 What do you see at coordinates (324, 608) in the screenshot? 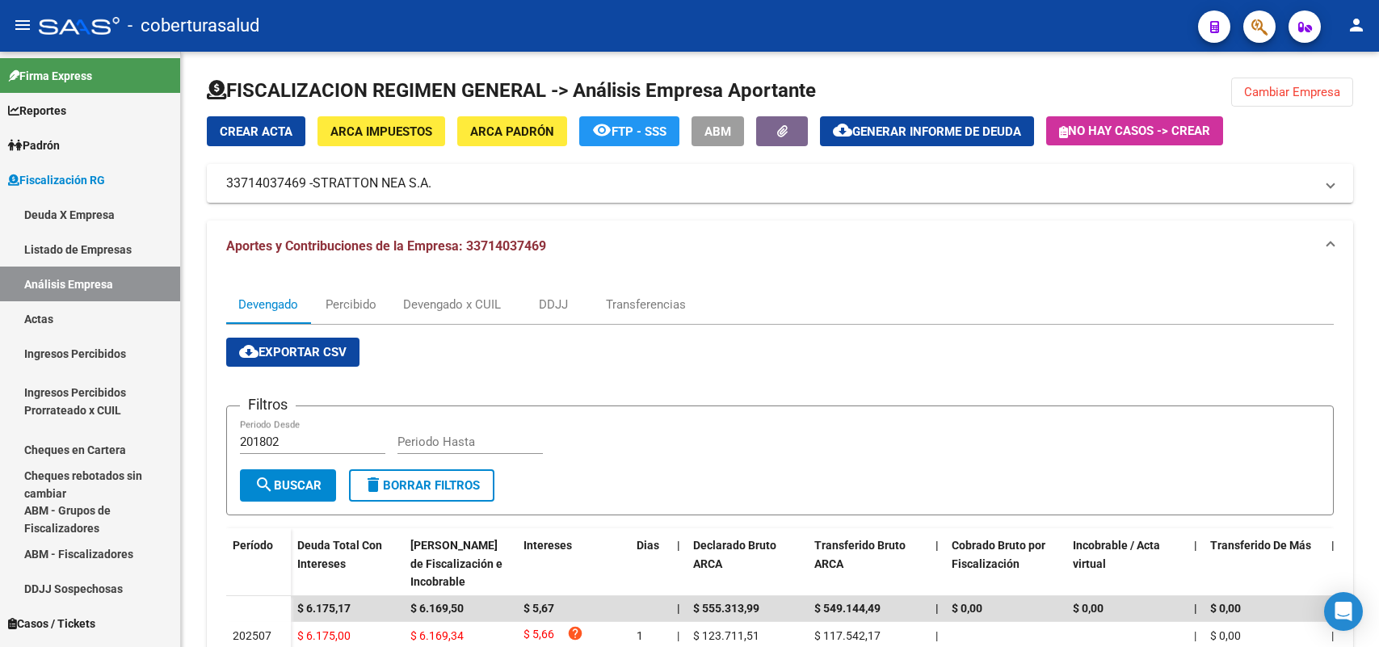
I see `span: $ 6.175,17` at bounding box center [324, 608].